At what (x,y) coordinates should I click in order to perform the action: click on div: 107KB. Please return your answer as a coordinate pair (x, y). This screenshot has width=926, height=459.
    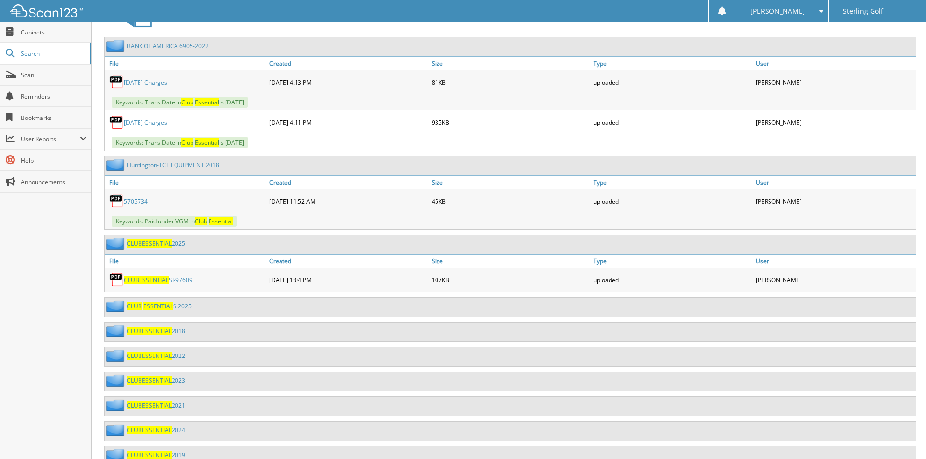
    Looking at the image, I should click on (510, 280).